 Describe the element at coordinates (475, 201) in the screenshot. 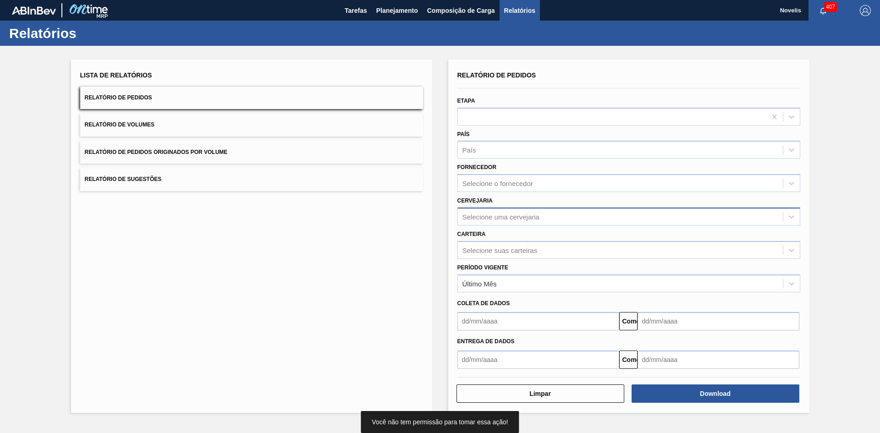

I see `font: Cervejaria` at that location.